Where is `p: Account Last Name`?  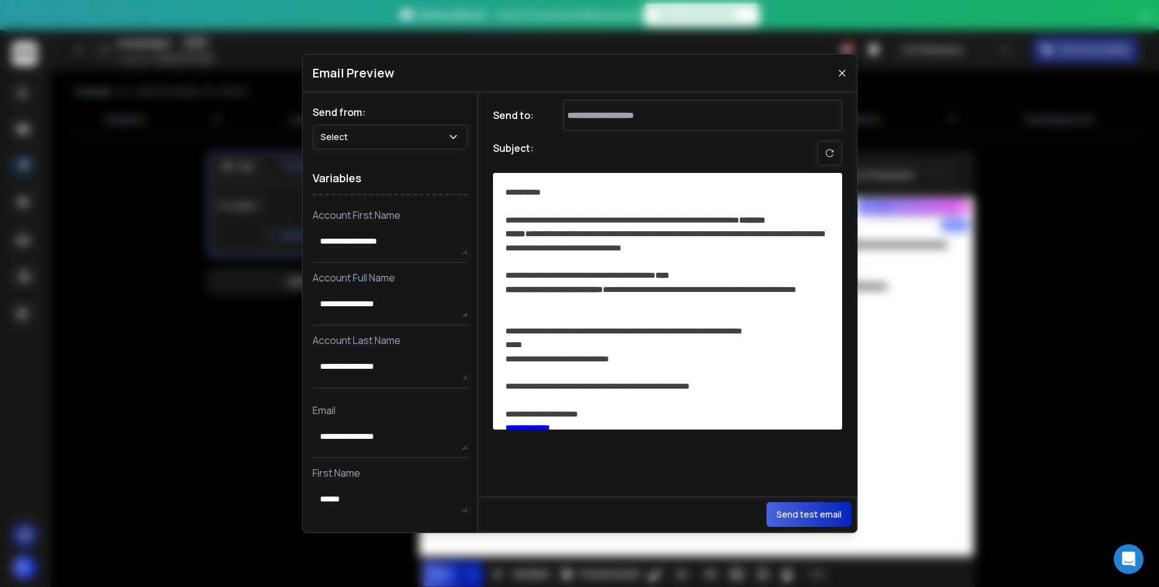 p: Account Last Name is located at coordinates (390, 341).